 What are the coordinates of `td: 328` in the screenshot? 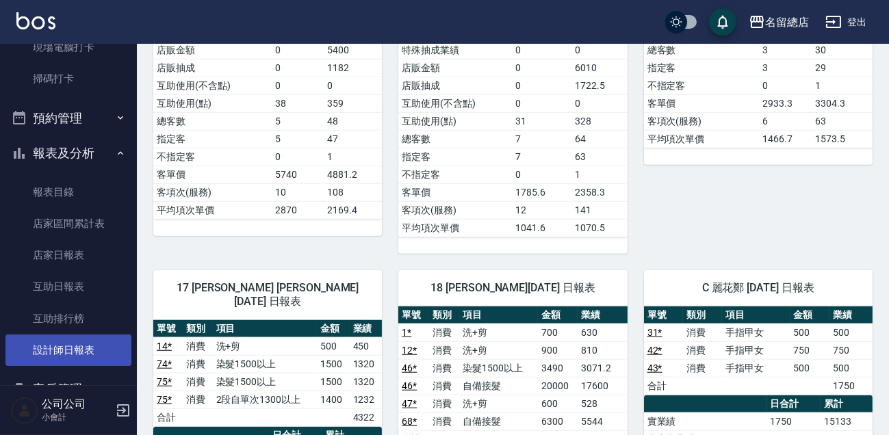 It's located at (599, 121).